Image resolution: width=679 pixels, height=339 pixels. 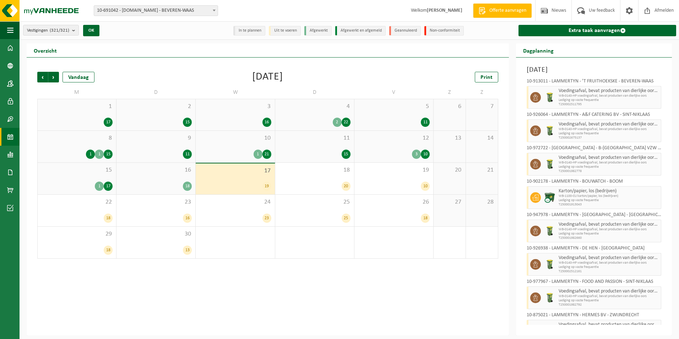 What do you see at coordinates (267, 218) in the screenshot?
I see `div: 23` at bounding box center [267, 218].